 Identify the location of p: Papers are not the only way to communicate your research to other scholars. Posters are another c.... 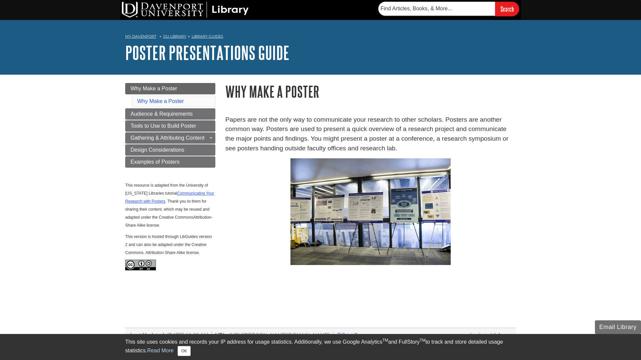
(370, 134).